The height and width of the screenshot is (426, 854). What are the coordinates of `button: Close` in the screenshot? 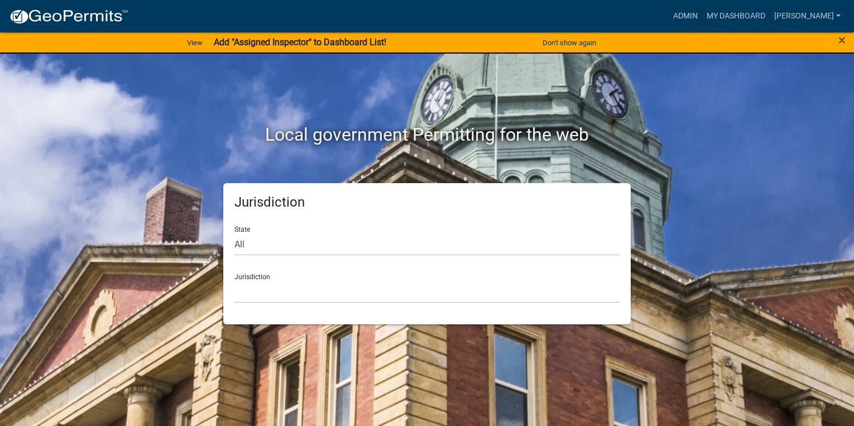 It's located at (842, 40).